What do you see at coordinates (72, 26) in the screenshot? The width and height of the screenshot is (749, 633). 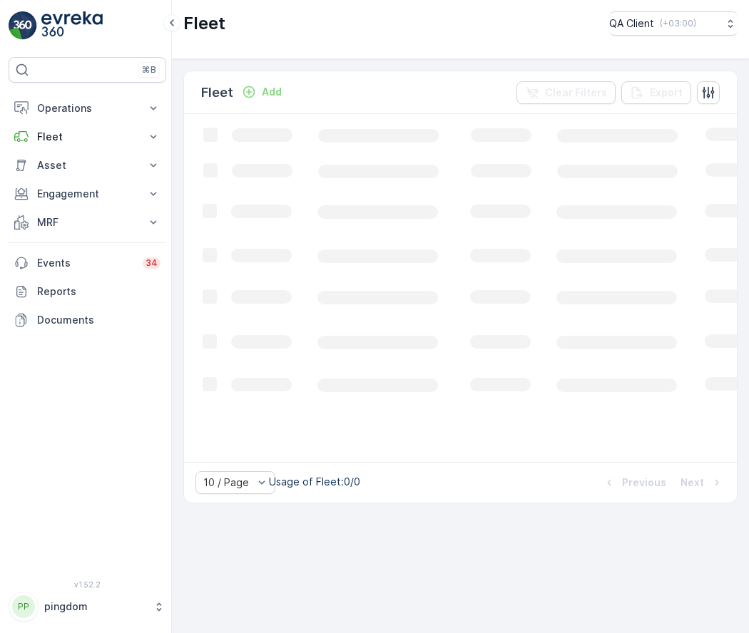 I see `img: logo_light-DOdMpM7g.png` at bounding box center [72, 26].